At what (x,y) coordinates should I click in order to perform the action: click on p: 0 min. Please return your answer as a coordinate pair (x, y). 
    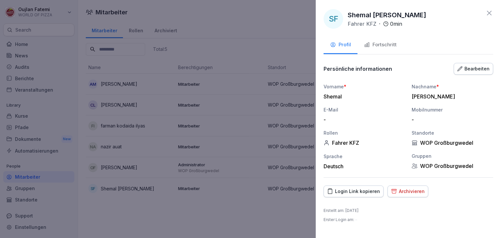
    Looking at the image, I should click on (396, 24).